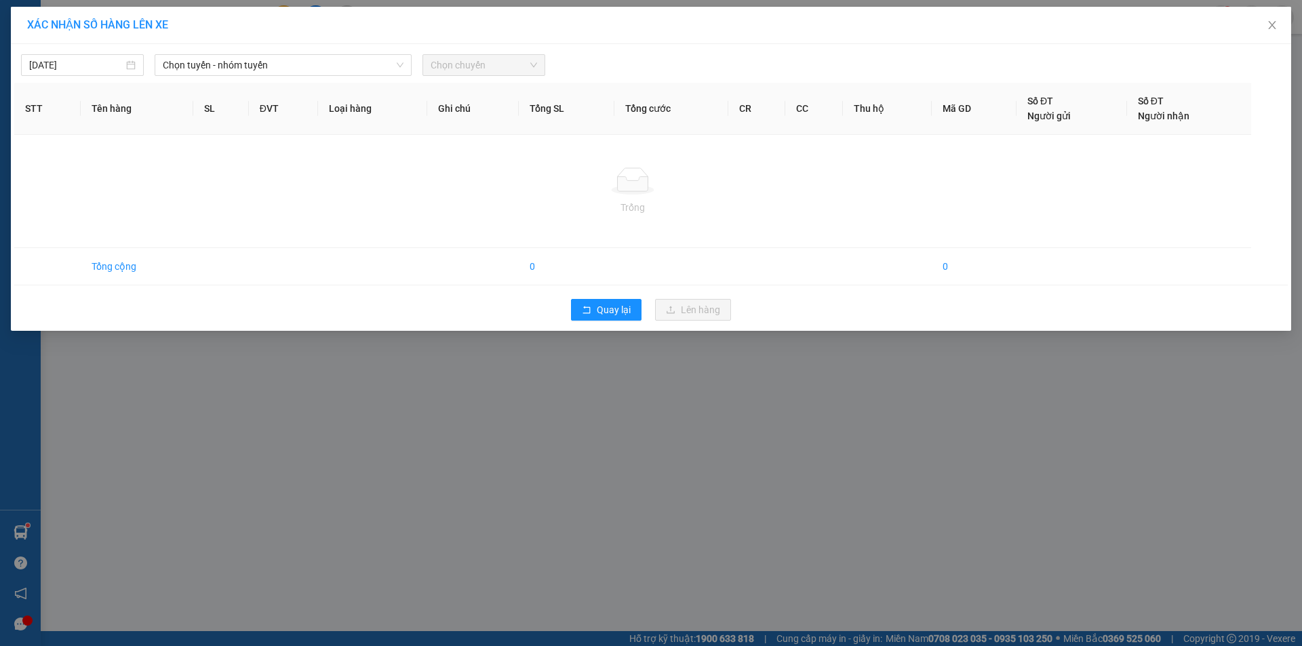 The width and height of the screenshot is (1302, 646). Describe the element at coordinates (606, 310) in the screenshot. I see `button: rollbackQuay lại` at that location.